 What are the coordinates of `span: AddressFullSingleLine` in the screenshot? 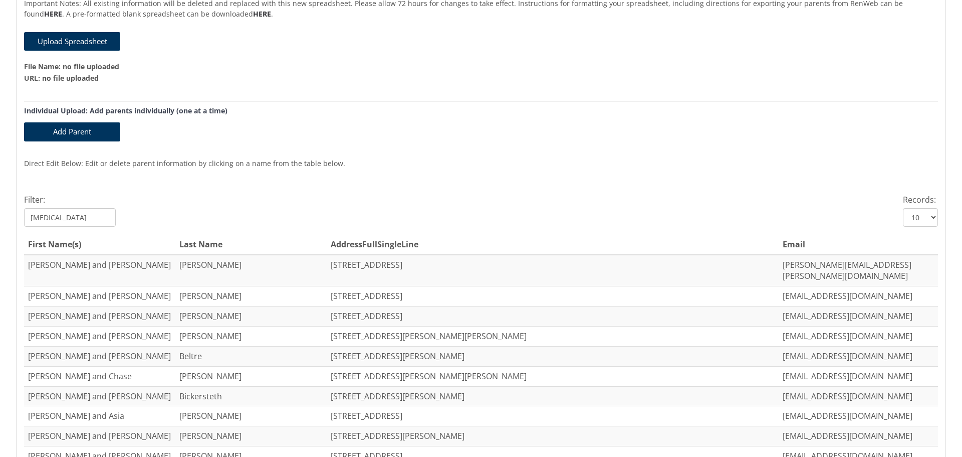 It's located at (374, 244).